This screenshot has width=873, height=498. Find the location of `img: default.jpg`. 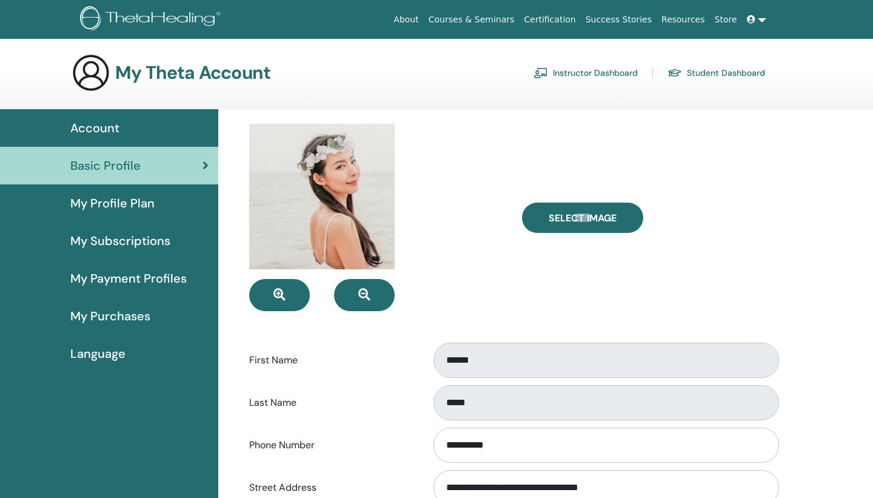

img: default.jpg is located at coordinates (322, 197).